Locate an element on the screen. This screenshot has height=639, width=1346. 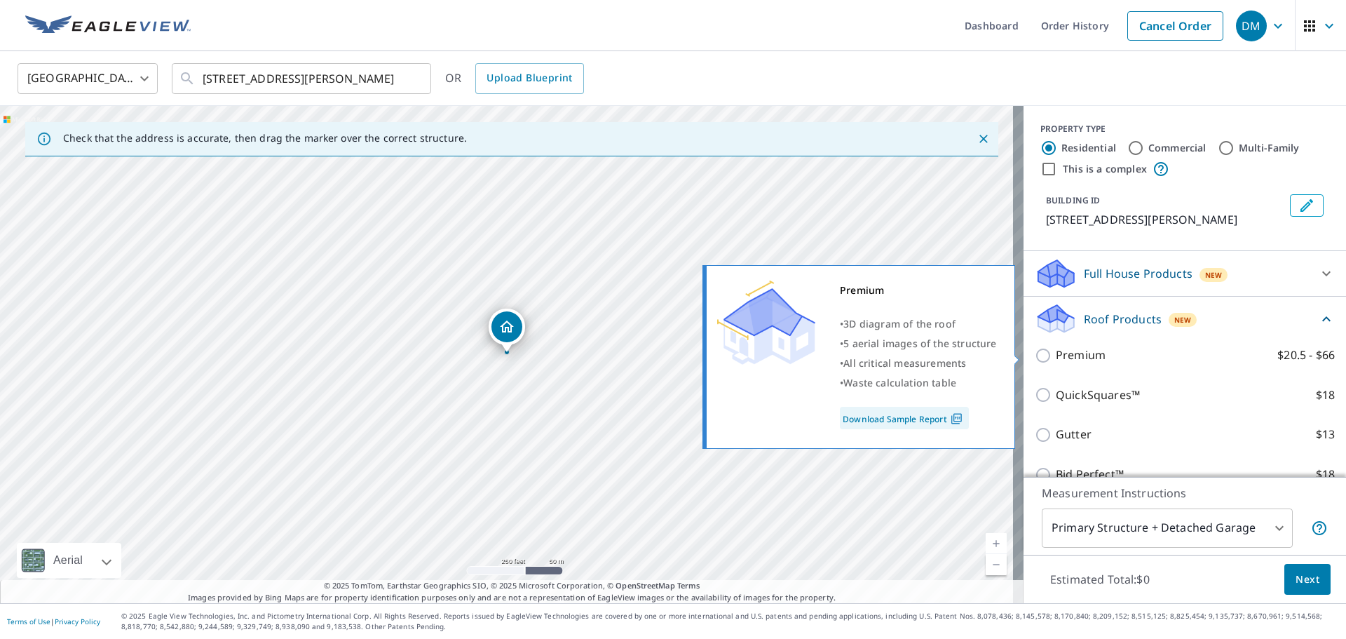
div: Dropped pin, building 1, Residential property, 430 Dittmer Ave Pueblo, CO 81005 is located at coordinates (507, 330).